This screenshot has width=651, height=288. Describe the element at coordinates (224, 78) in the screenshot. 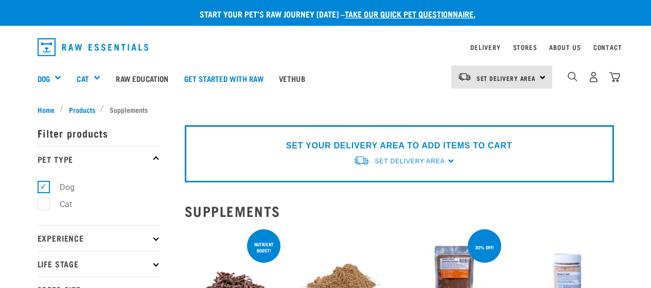

I see `a: Get started with Raw` at that location.